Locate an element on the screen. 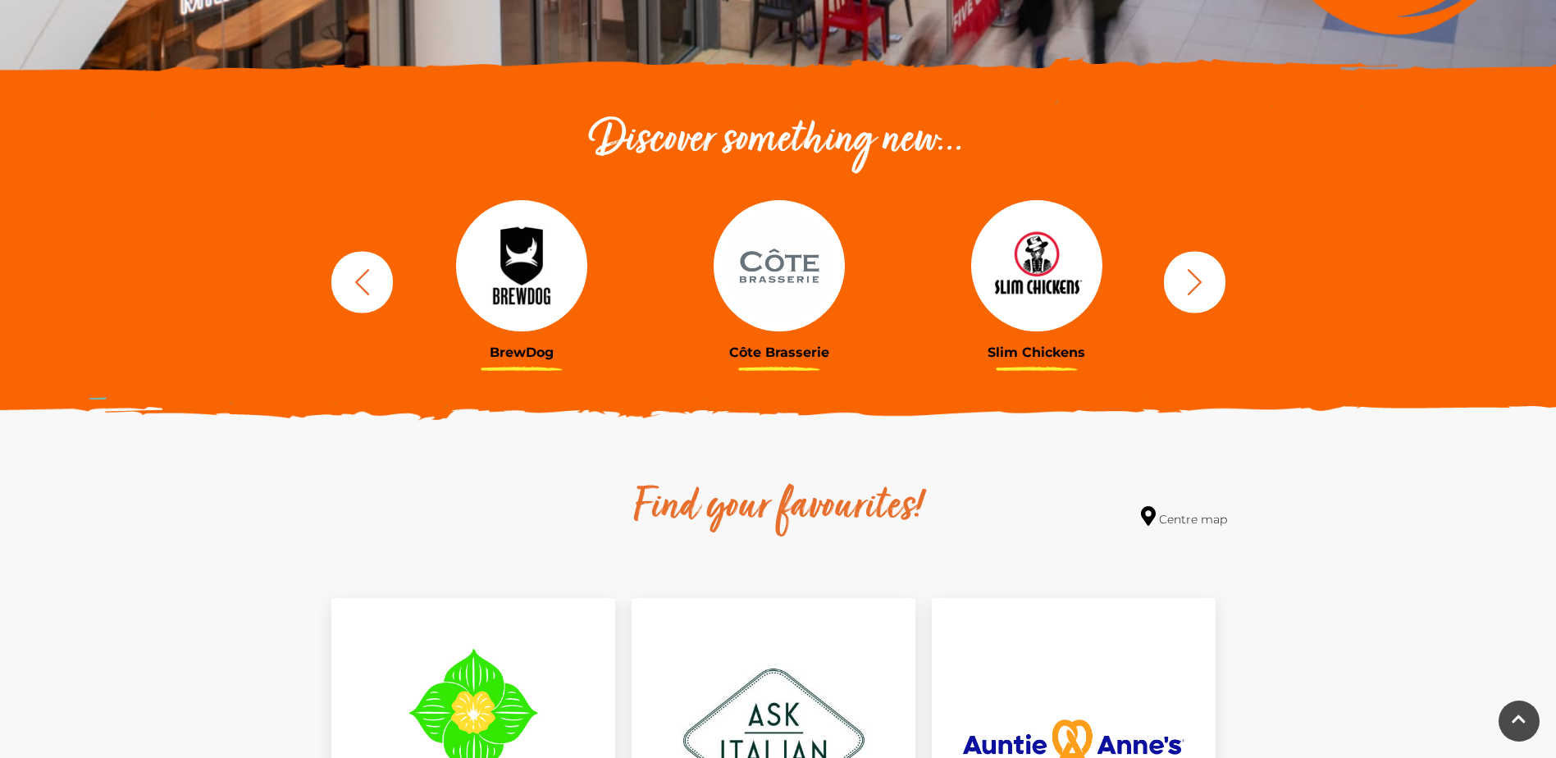 The width and height of the screenshot is (1556, 758). a: Centre map is located at coordinates (1184, 517).